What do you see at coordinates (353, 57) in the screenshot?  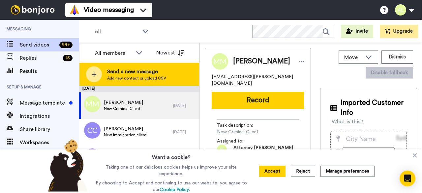 I see `span: Move` at bounding box center [353, 57].